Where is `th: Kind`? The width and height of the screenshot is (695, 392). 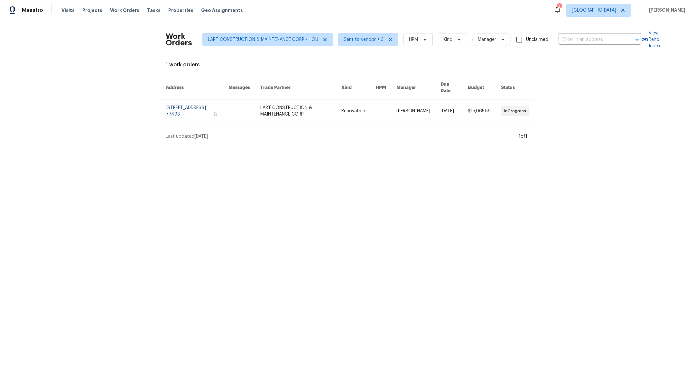
th: Kind is located at coordinates (354, 88).